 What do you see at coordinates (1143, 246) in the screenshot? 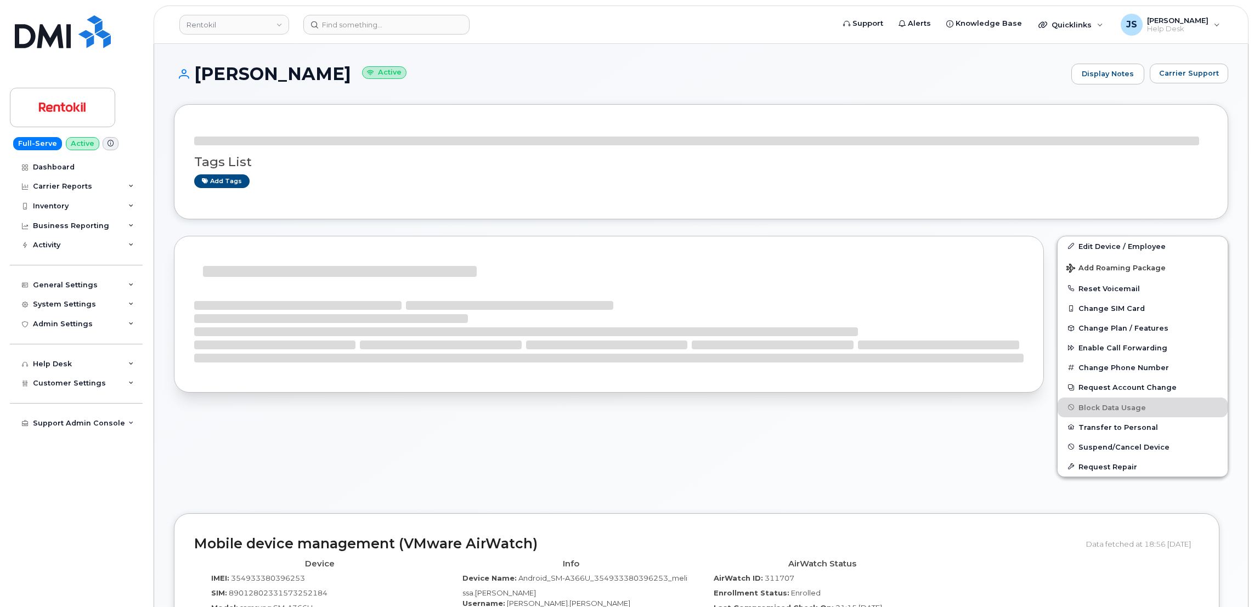
I see `a: Edit Device / Employee` at bounding box center [1143, 246].